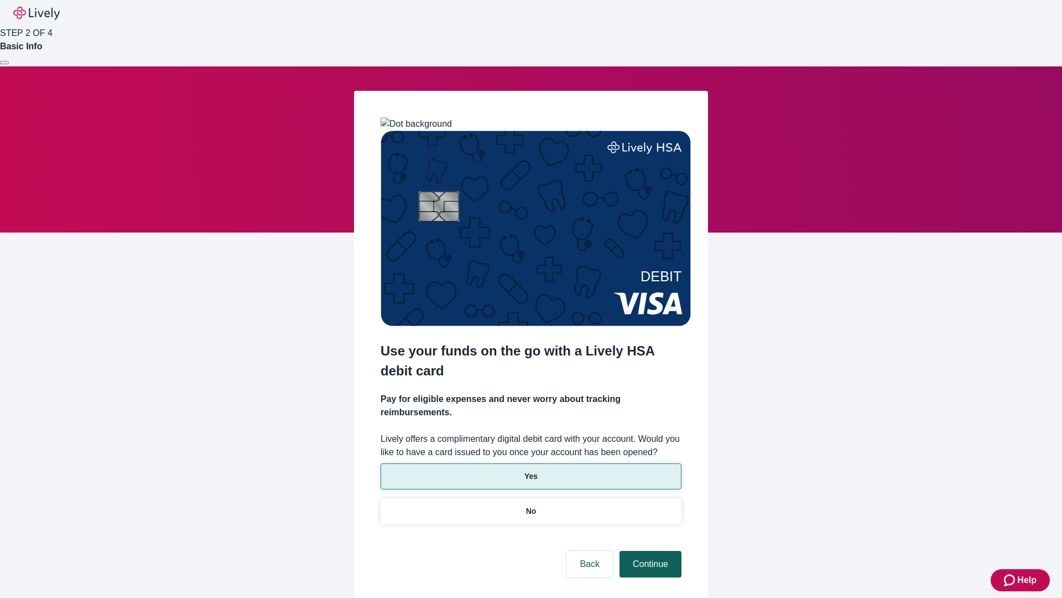  I want to click on button: Continue, so click(651, 564).